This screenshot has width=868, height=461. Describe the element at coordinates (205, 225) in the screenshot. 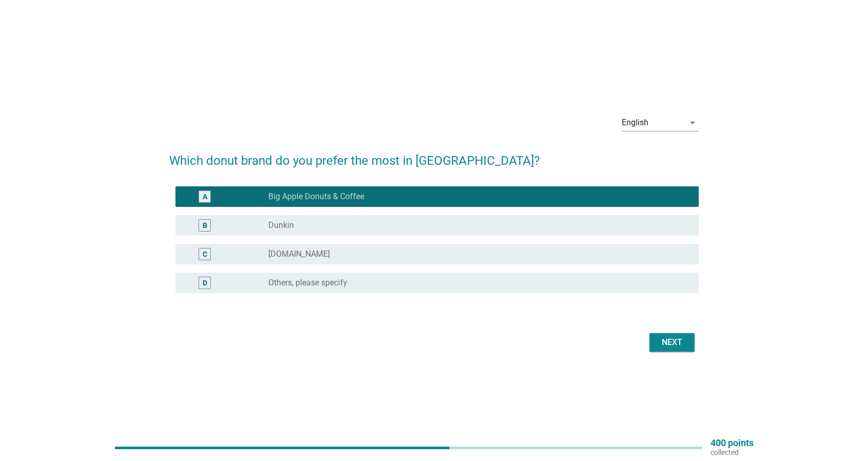

I see `div: B` at that location.